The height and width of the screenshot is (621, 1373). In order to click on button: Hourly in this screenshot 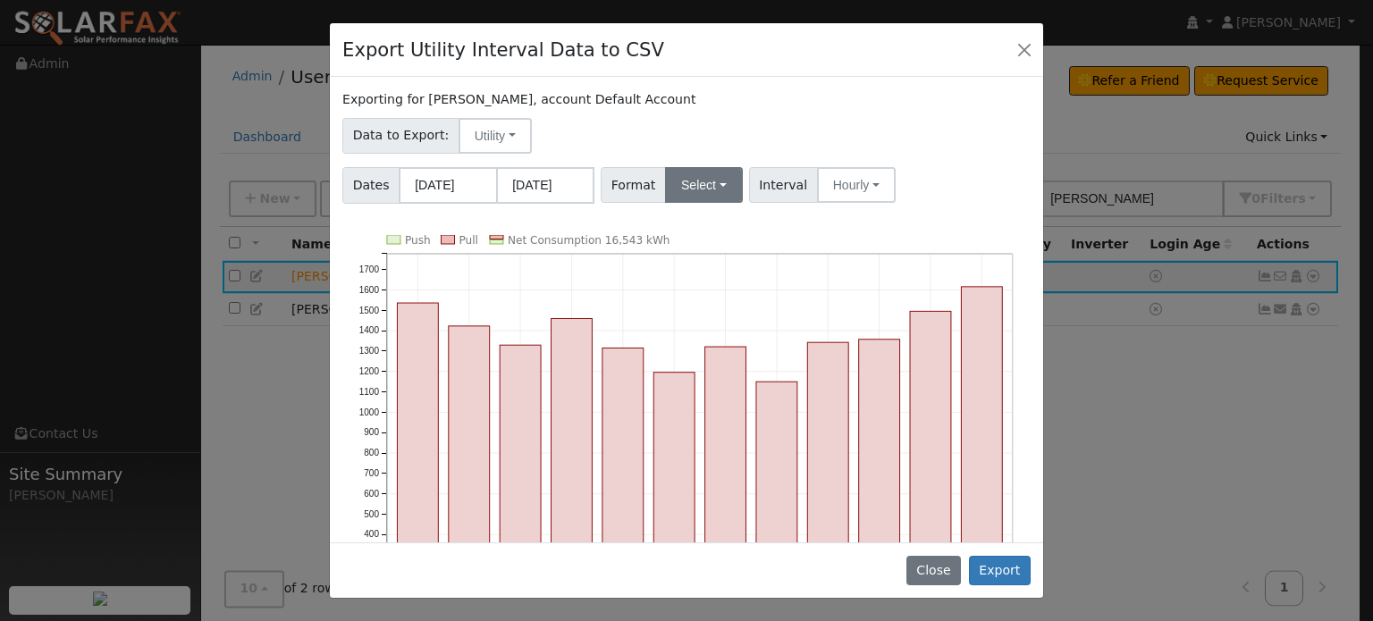, I will do `click(857, 185)`.